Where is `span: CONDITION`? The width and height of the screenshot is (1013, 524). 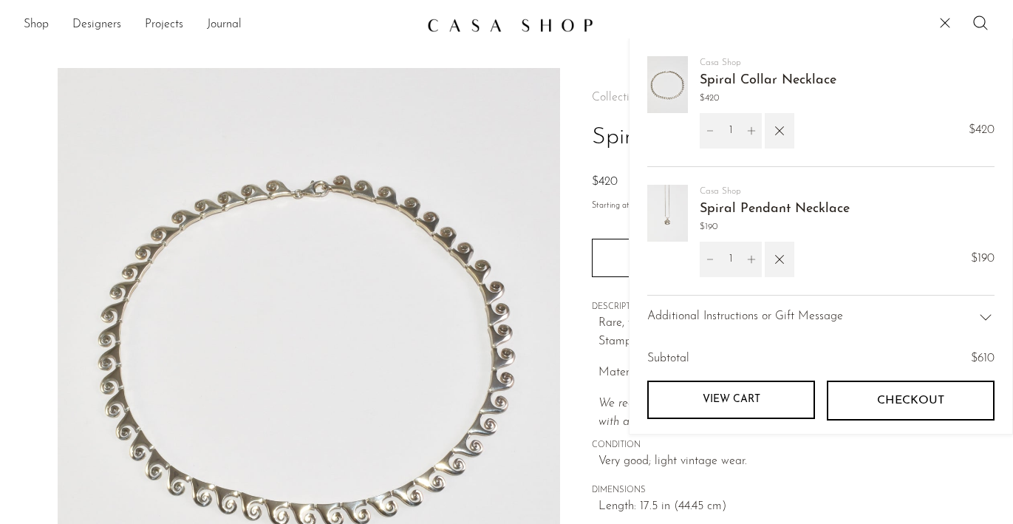 span: CONDITION is located at coordinates (758, 446).